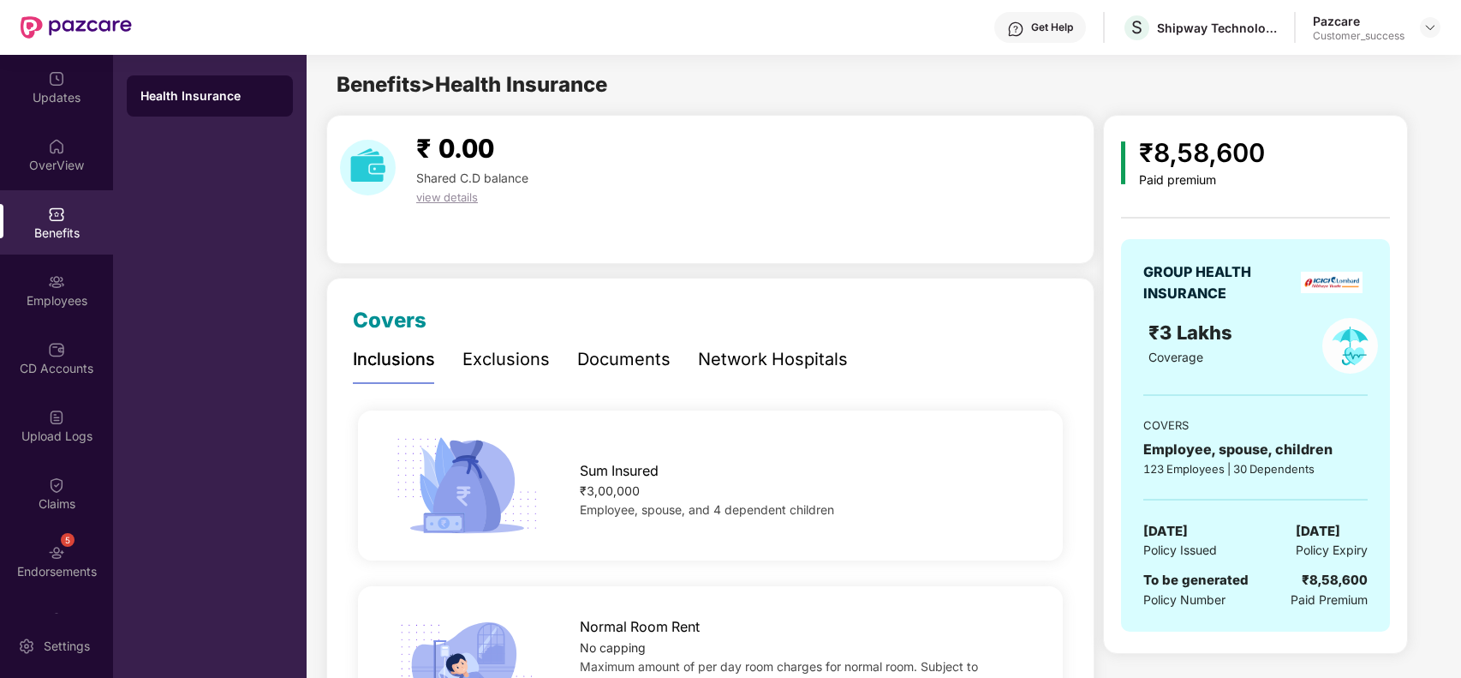 The height and width of the screenshot is (678, 1461). Describe the element at coordinates (68, 540) in the screenshot. I see `div: 5` at that location.